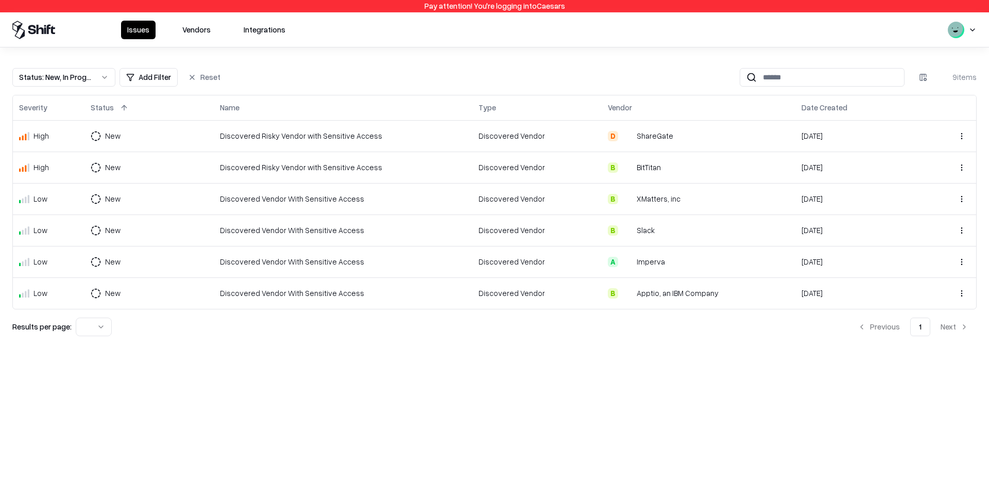  Describe the element at coordinates (148, 77) in the screenshot. I see `button: Add Filter` at that location.